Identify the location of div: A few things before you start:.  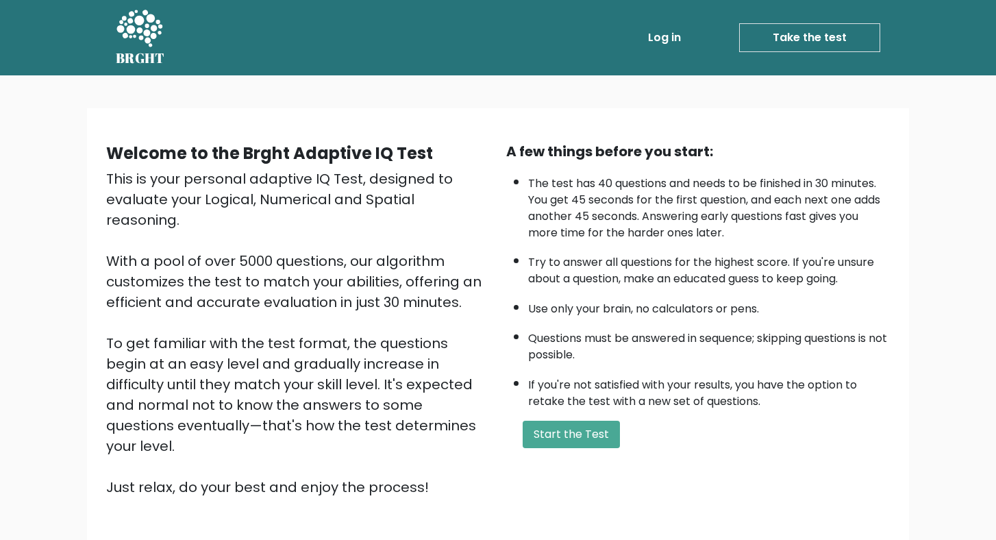
(698, 151).